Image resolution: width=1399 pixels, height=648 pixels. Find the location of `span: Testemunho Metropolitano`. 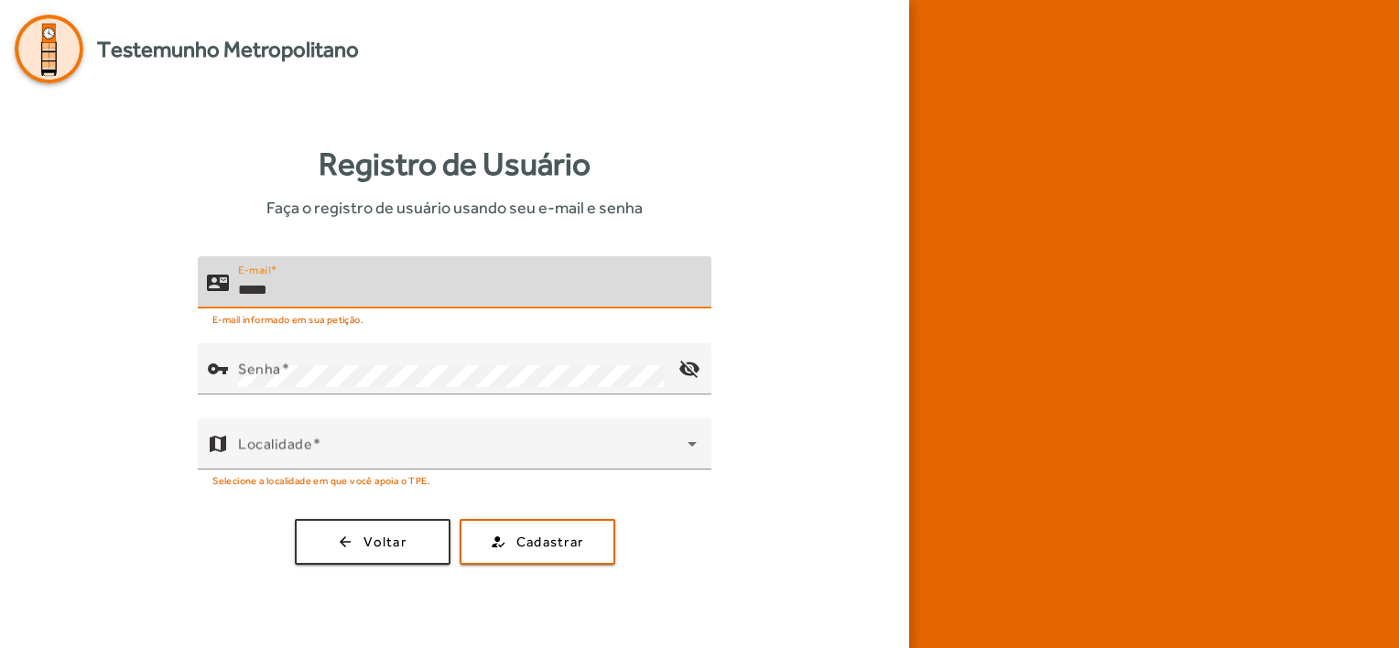

span: Testemunho Metropolitano is located at coordinates (228, 49).